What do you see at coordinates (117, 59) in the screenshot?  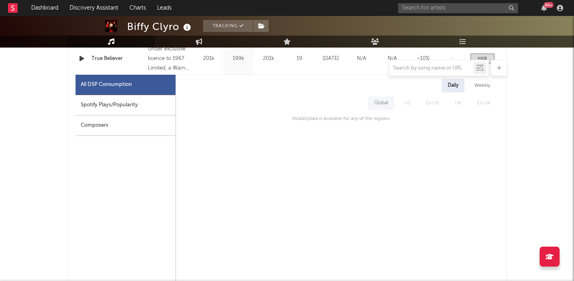 I see `a: True Believer` at bounding box center [117, 59].